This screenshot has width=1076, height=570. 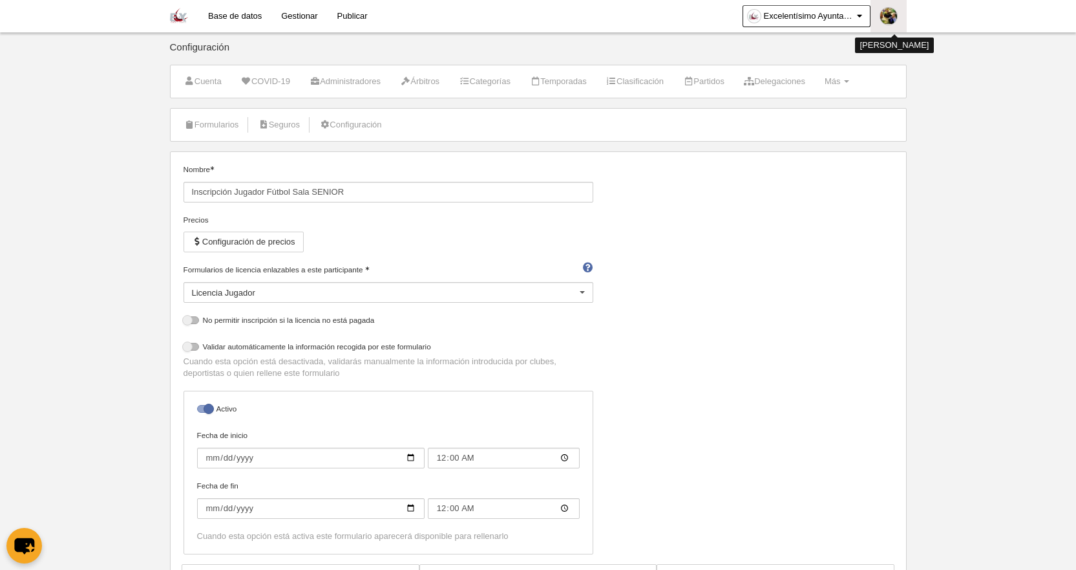 What do you see at coordinates (635, 81) in the screenshot?
I see `a: Clasificación` at bounding box center [635, 81].